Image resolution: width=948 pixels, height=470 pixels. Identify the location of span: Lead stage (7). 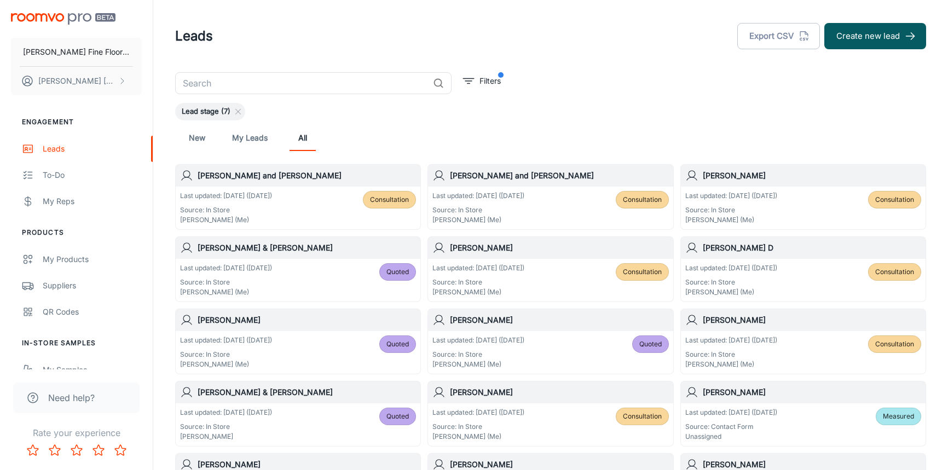
(206, 112).